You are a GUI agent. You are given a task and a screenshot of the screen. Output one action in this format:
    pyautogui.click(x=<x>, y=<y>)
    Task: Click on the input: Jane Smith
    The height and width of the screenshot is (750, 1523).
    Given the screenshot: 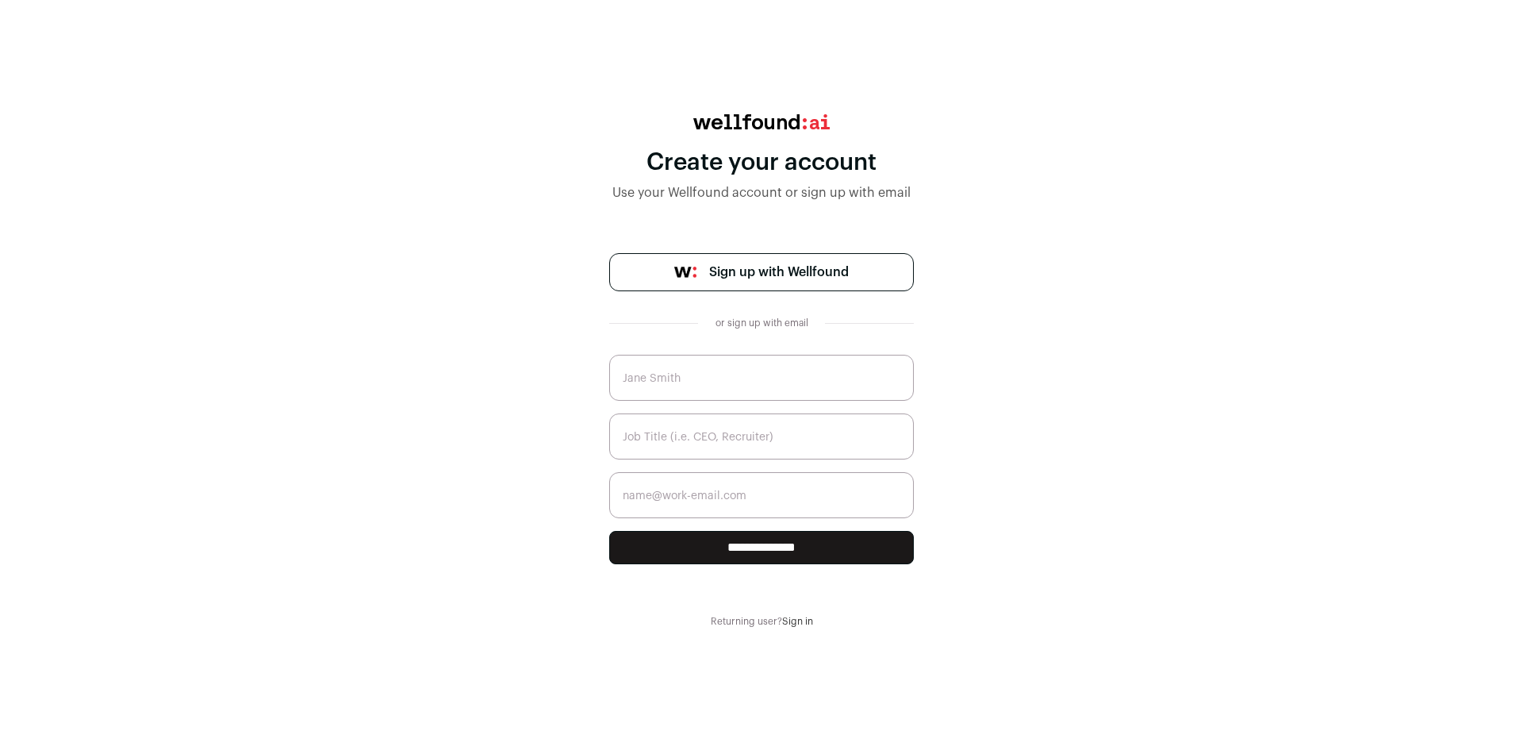 What is the action you would take?
    pyautogui.click(x=762, y=378)
    